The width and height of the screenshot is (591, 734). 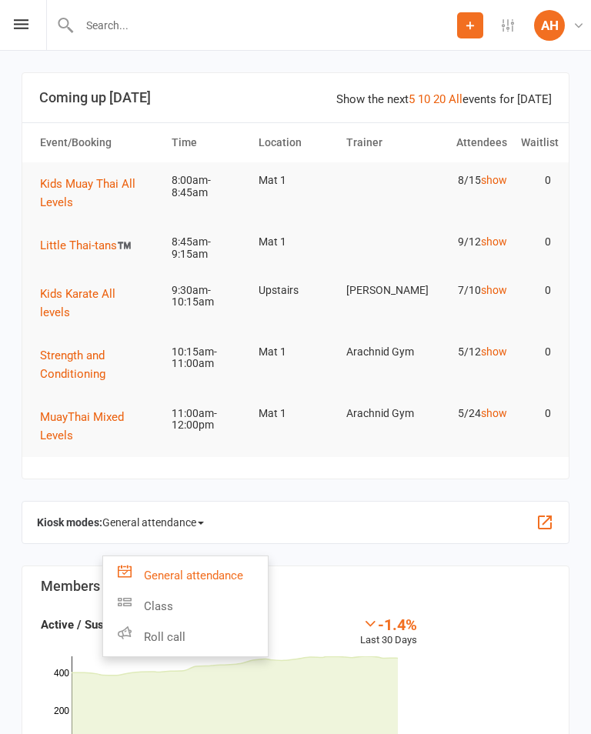 I want to click on a: 10, so click(x=424, y=99).